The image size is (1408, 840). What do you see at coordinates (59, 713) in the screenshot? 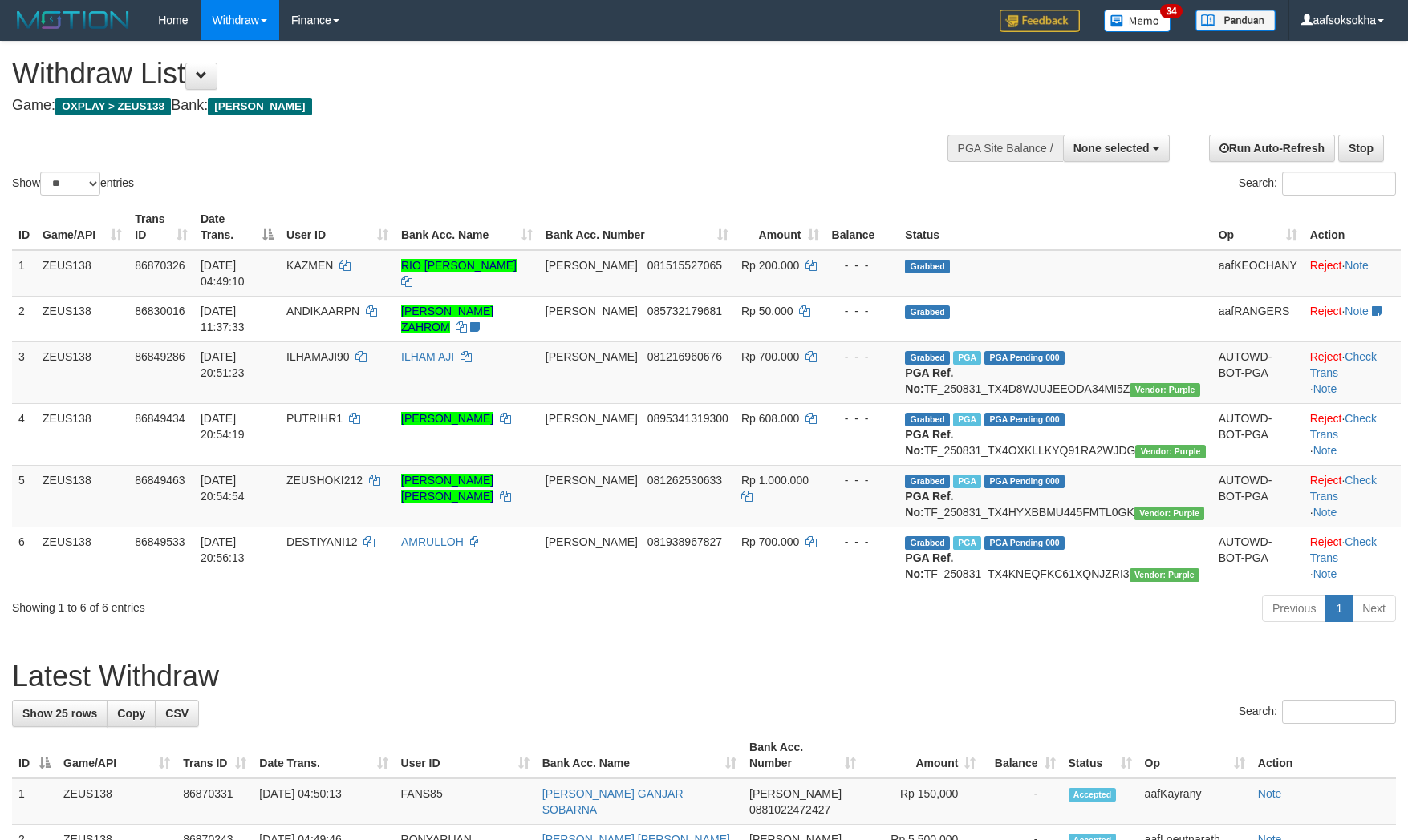
I see `span: Show 25 rows` at bounding box center [59, 713].